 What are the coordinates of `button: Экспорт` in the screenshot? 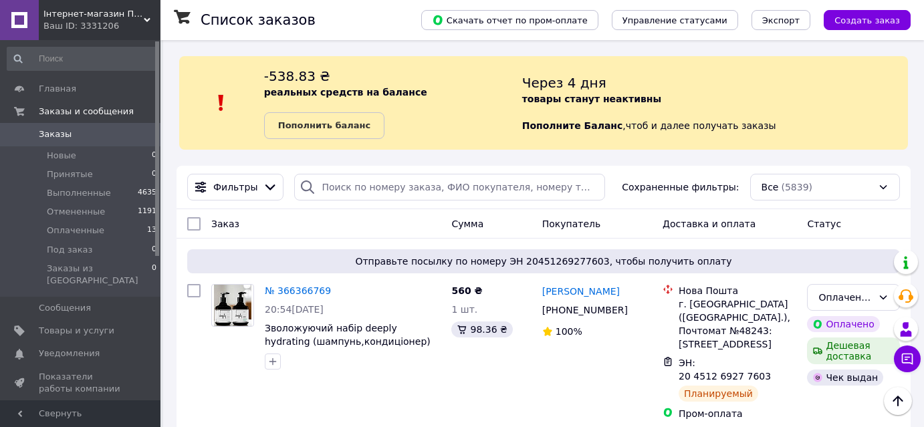 It's located at (781, 20).